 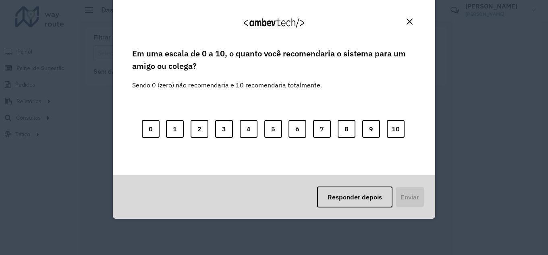 I want to click on button: 5, so click(x=273, y=129).